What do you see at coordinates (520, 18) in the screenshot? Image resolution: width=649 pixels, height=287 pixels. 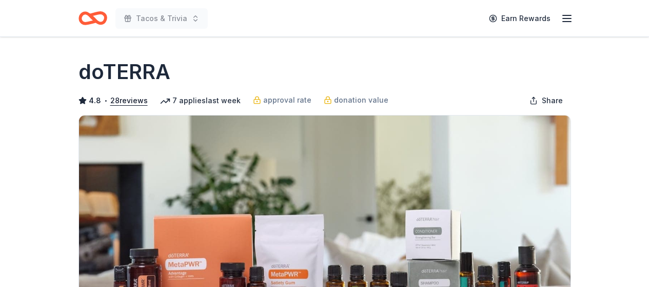 I see `a: Earn Rewards` at bounding box center [520, 18].